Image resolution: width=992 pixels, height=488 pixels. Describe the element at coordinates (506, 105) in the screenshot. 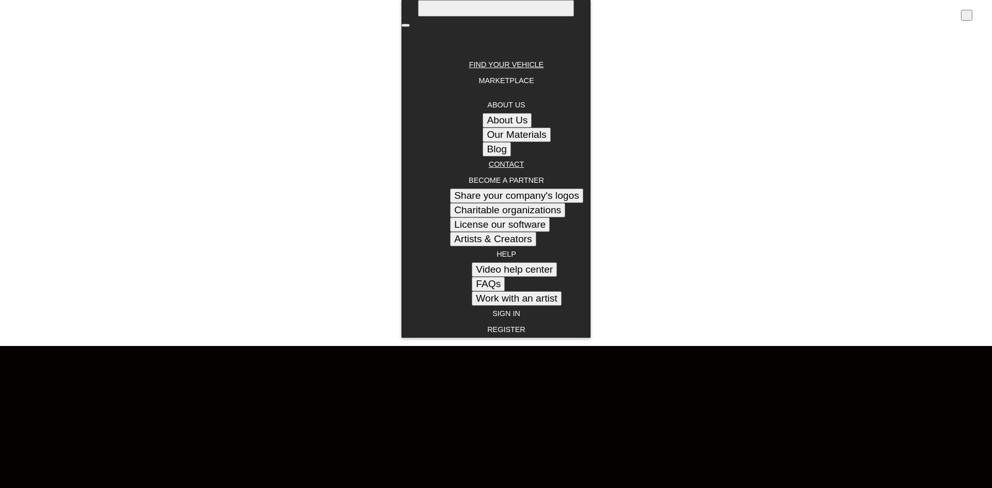

I see `a: ABOUT US` at that location.